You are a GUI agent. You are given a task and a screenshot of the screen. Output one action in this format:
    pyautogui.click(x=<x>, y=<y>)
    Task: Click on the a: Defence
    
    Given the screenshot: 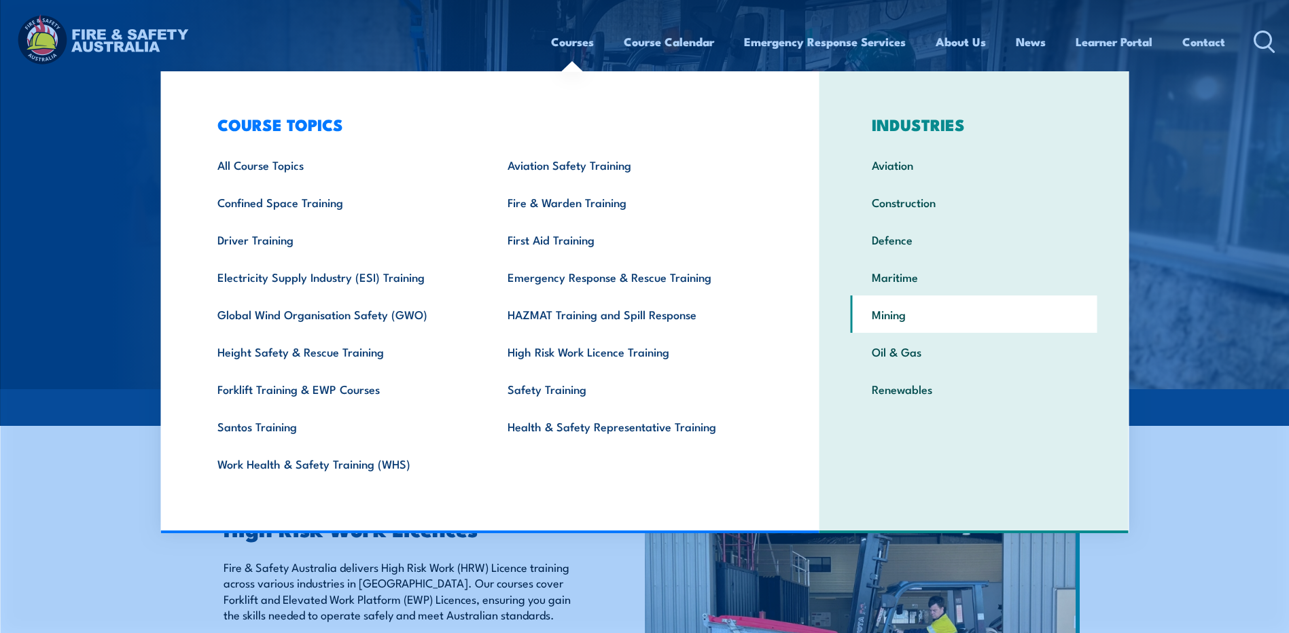 What is the action you would take?
    pyautogui.click(x=974, y=239)
    